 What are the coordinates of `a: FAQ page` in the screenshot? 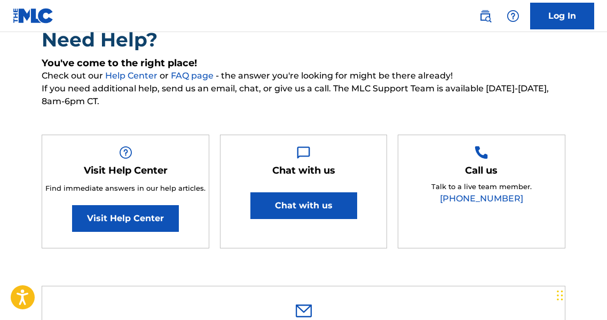 It's located at (193, 75).